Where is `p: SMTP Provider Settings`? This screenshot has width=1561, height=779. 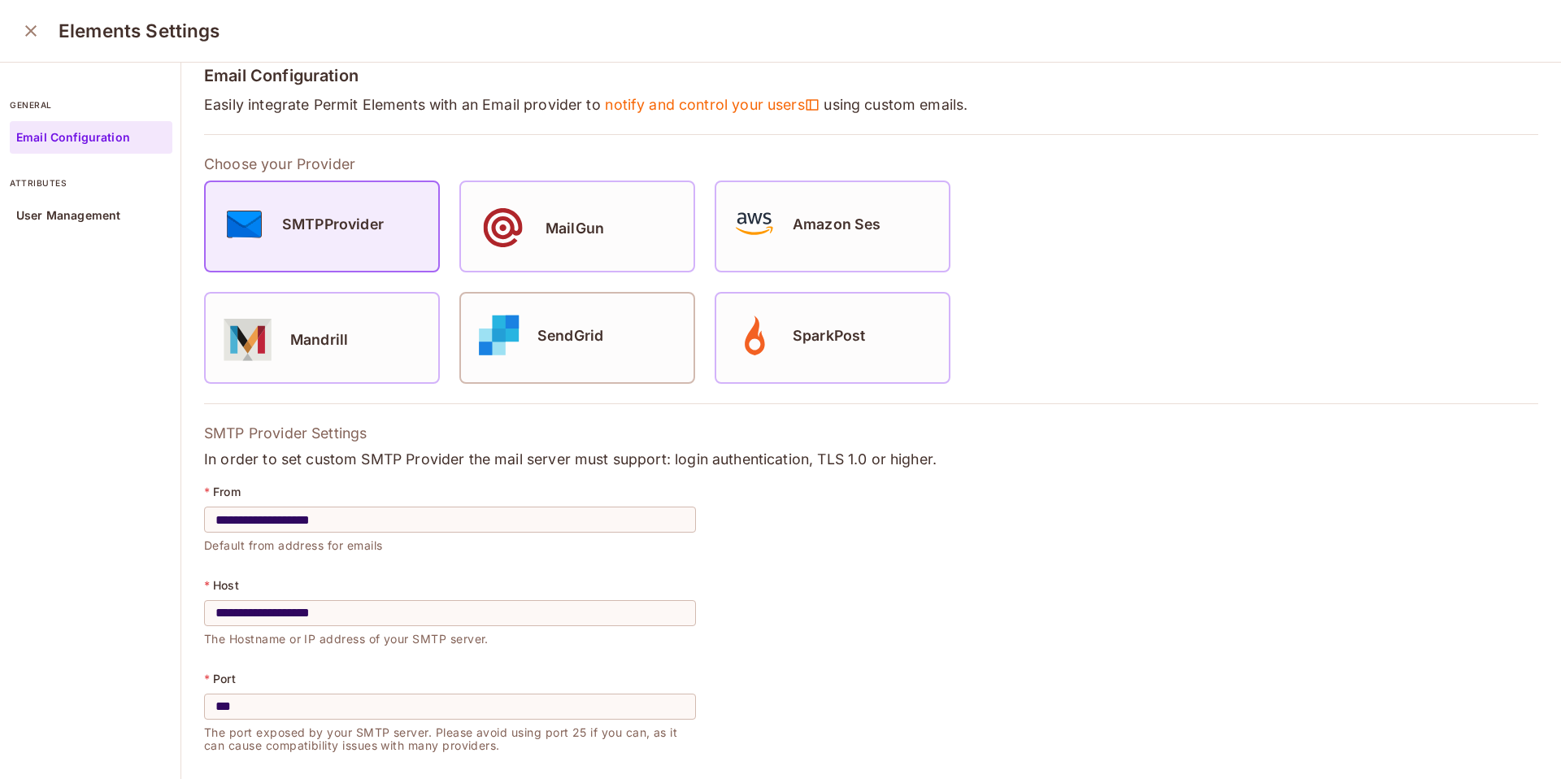 p: SMTP Provider Settings is located at coordinates (871, 433).